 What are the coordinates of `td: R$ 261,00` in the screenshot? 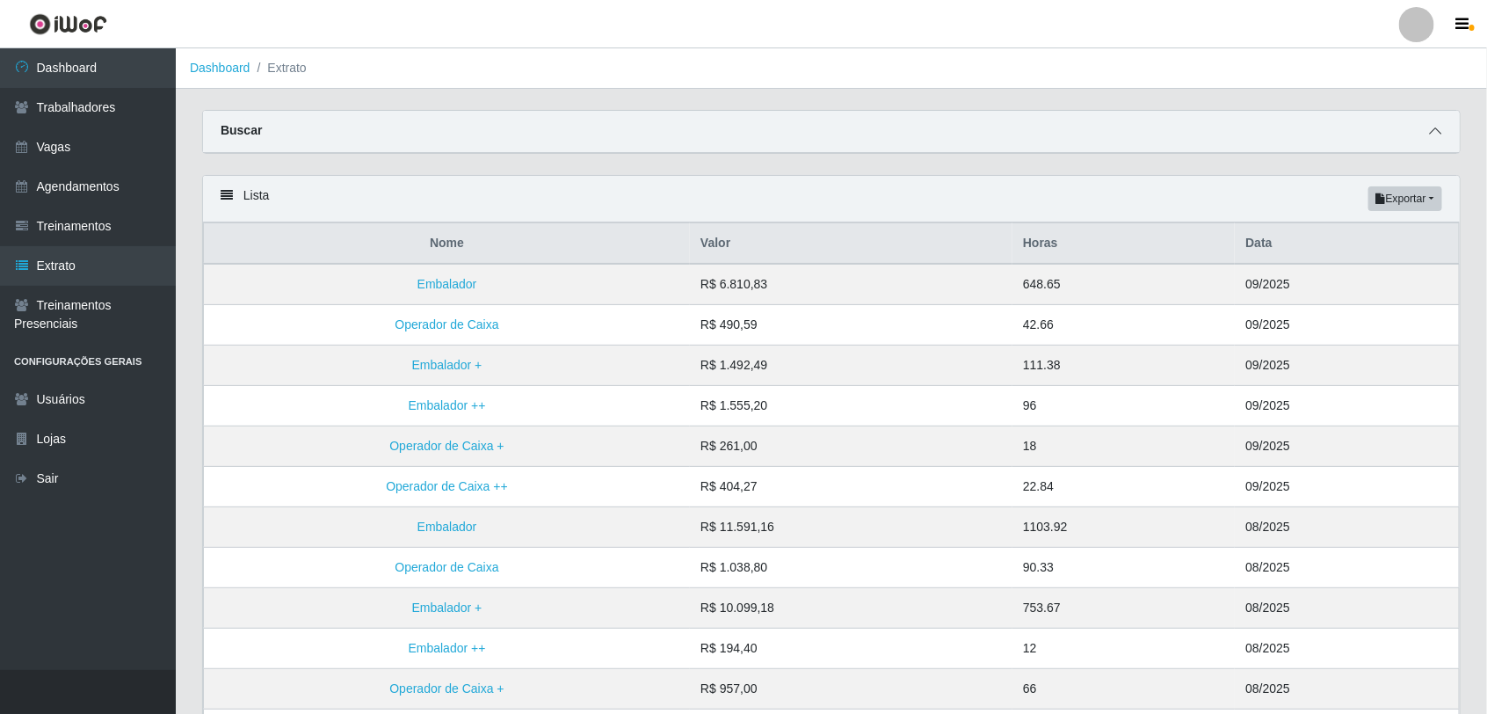 It's located at (851, 446).